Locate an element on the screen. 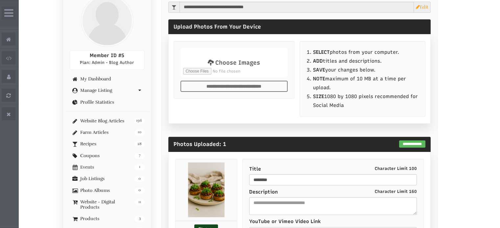  small: Character Limit 100 is located at coordinates (396, 169).